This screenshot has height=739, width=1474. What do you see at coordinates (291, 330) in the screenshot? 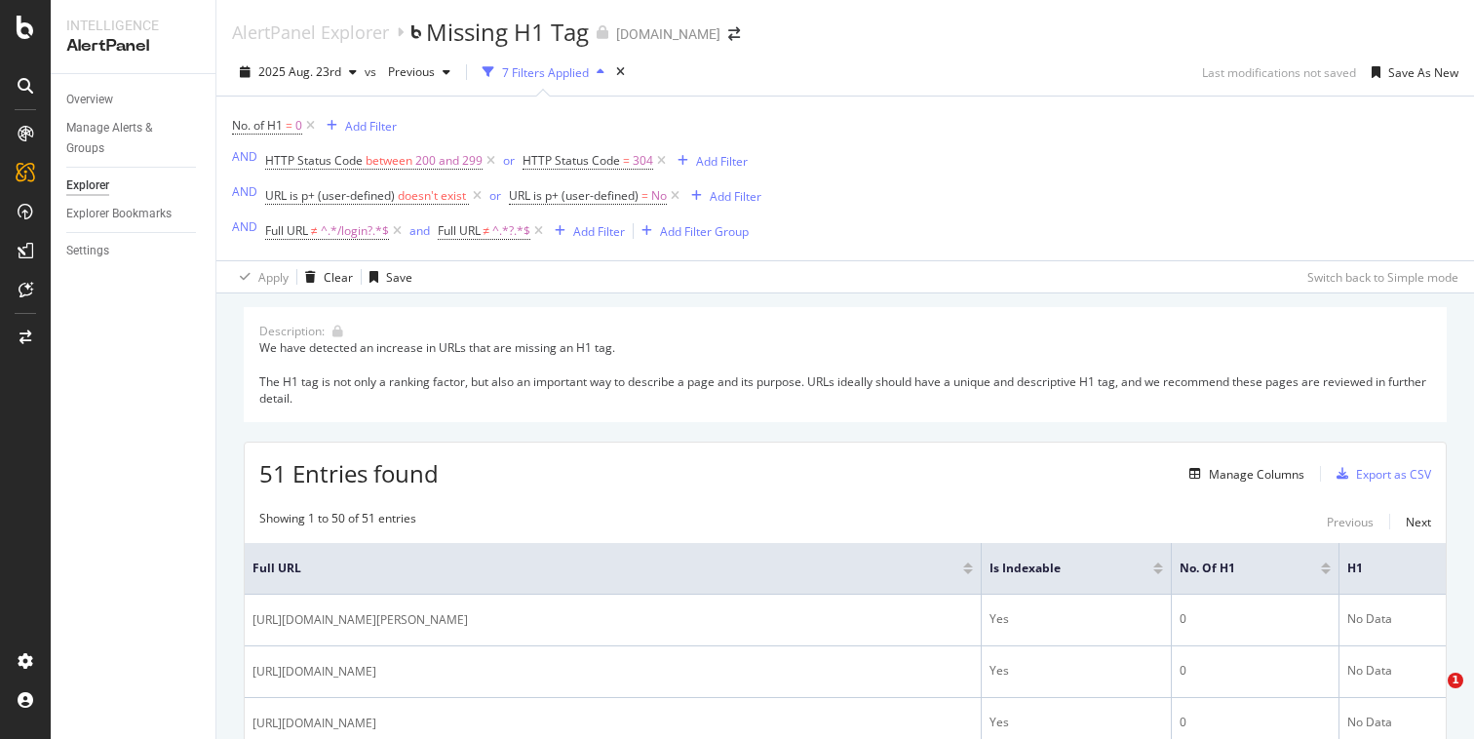
I see `div: Description:` at bounding box center [291, 330].